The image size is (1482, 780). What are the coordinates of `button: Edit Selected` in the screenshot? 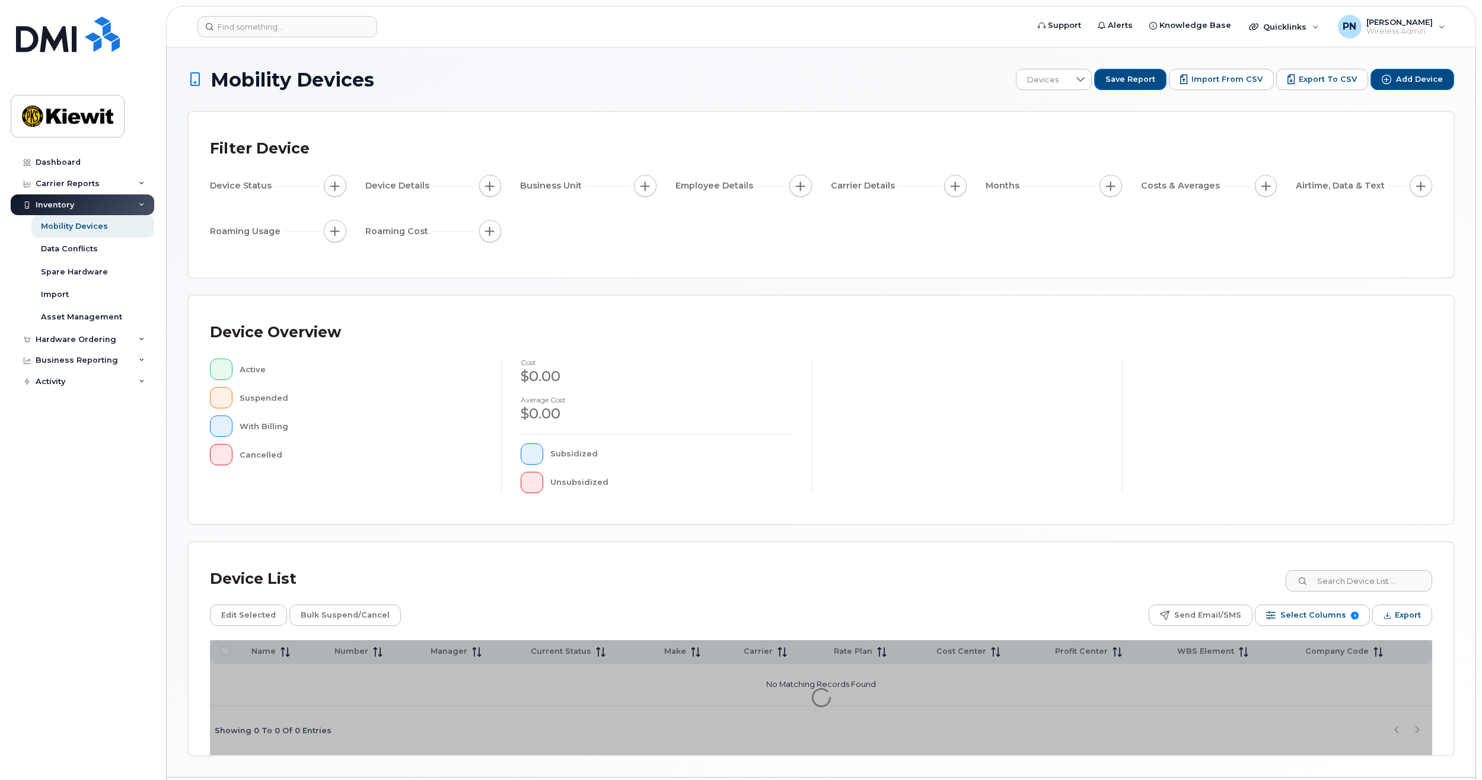 It's located at (248, 616).